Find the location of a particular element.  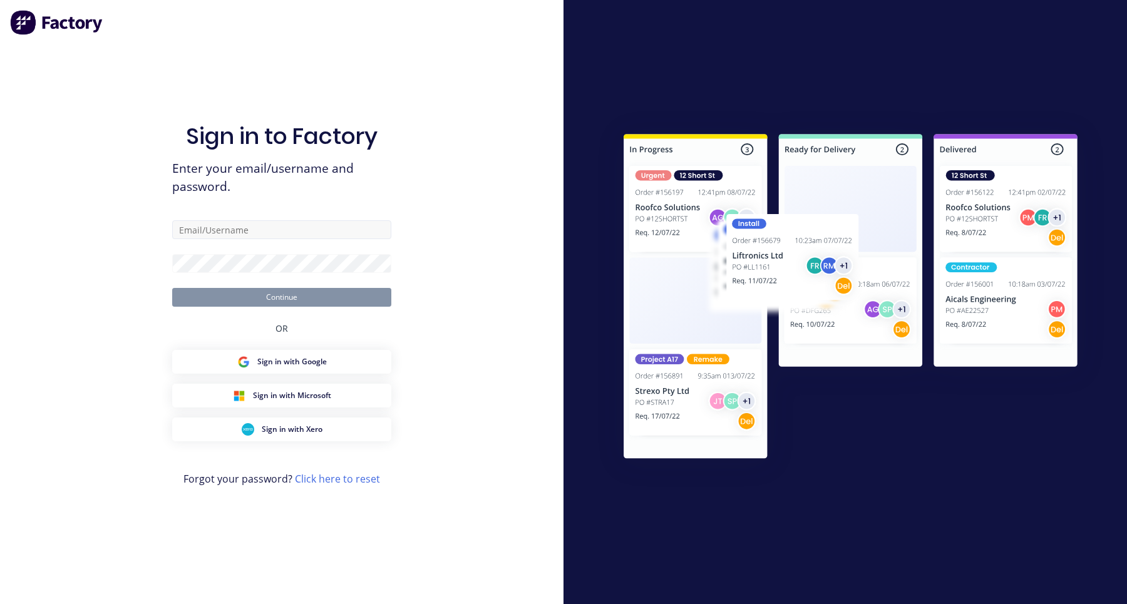

img: Xero Sign in is located at coordinates (248, 429).